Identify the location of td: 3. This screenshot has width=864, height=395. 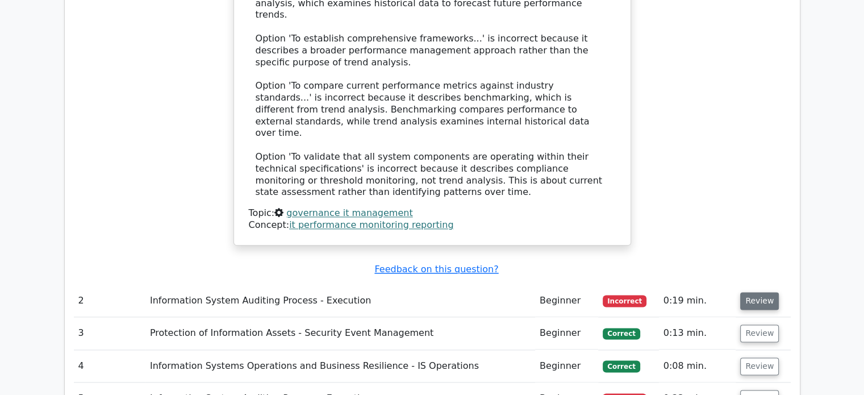
(110, 333).